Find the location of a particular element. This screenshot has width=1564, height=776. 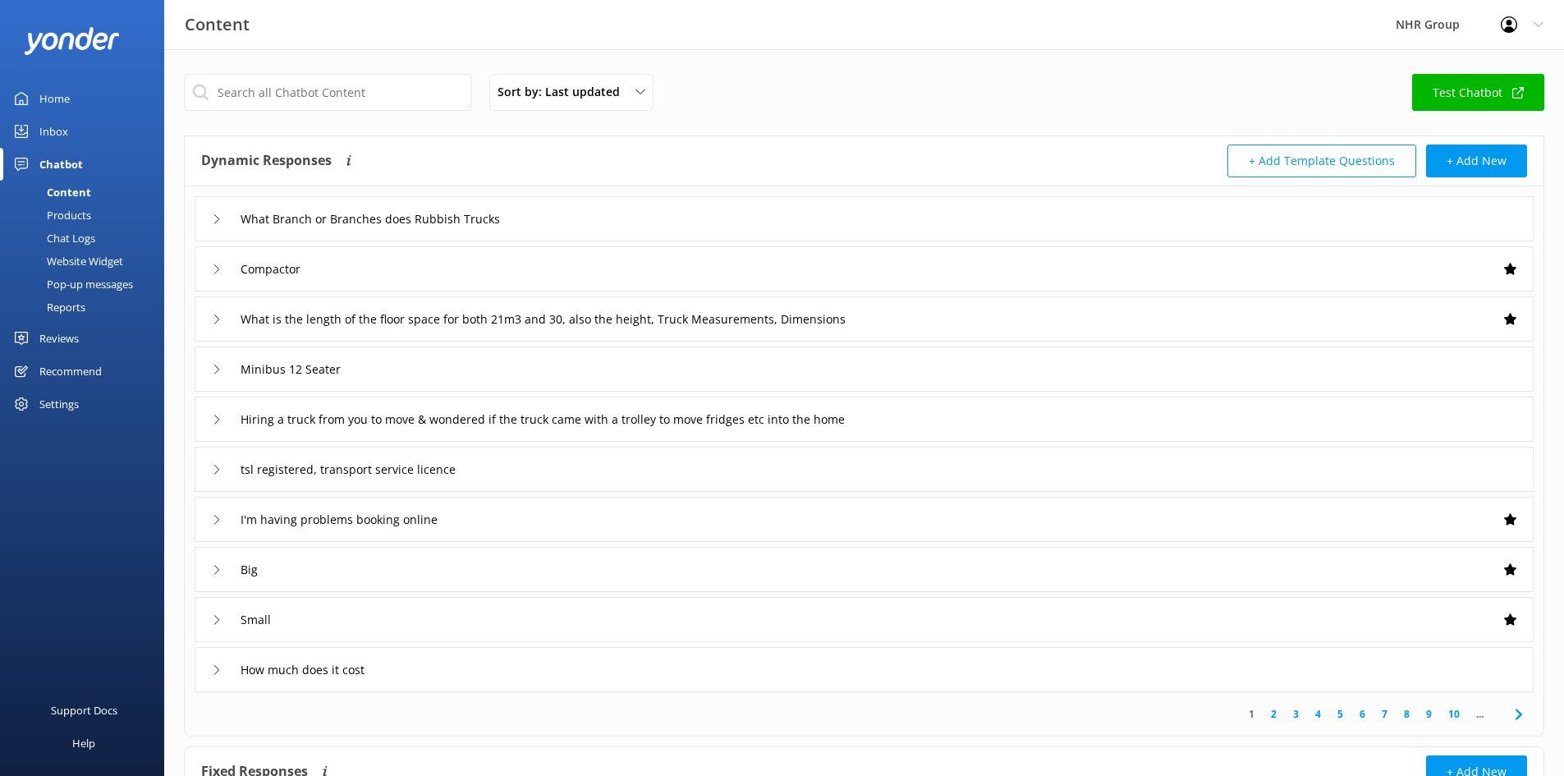

a: Test Chatbot is located at coordinates (1478, 92).